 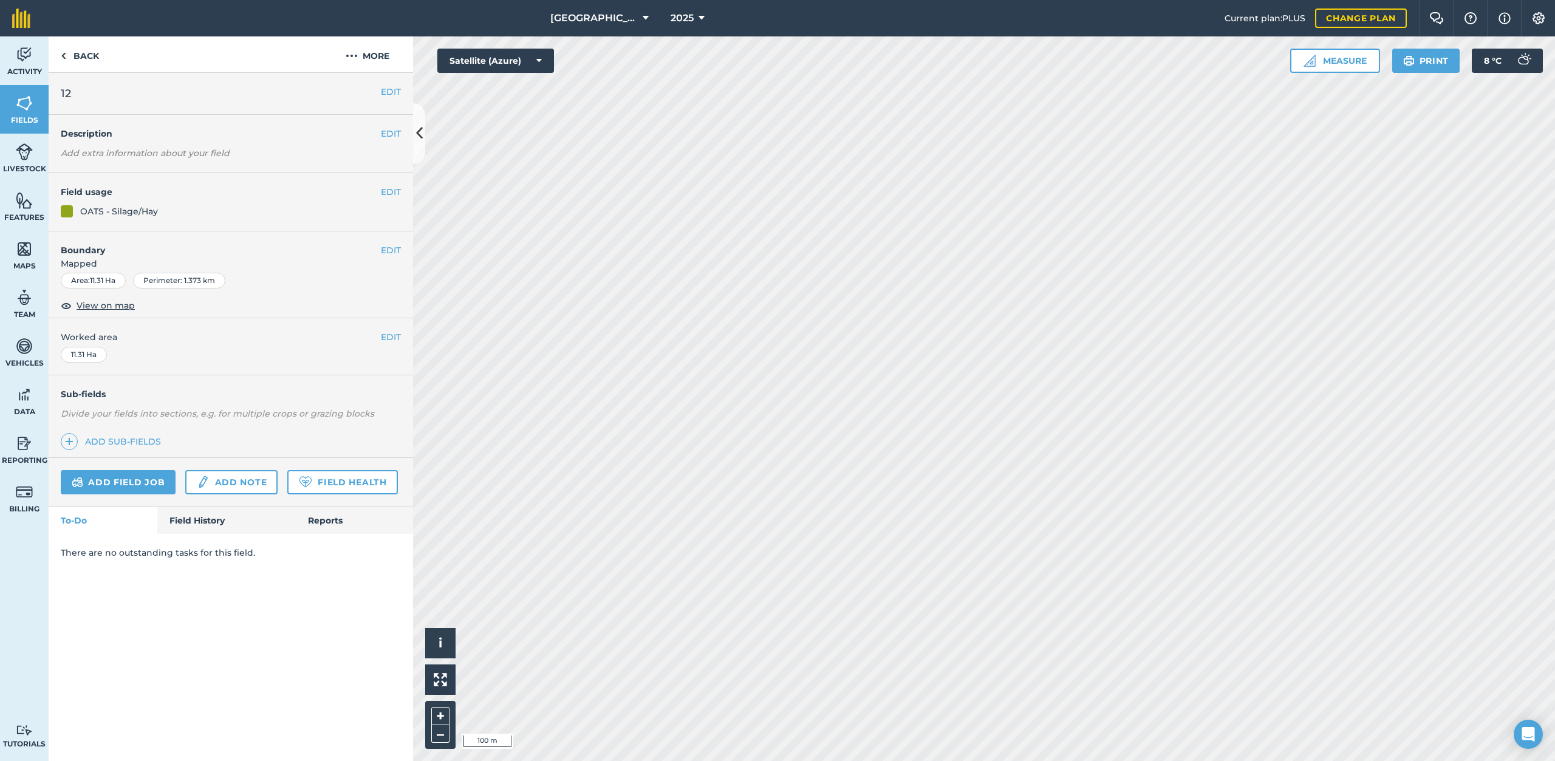 What do you see at coordinates (1265, 18) in the screenshot?
I see `span: Current plan : PLUS` at bounding box center [1265, 18].